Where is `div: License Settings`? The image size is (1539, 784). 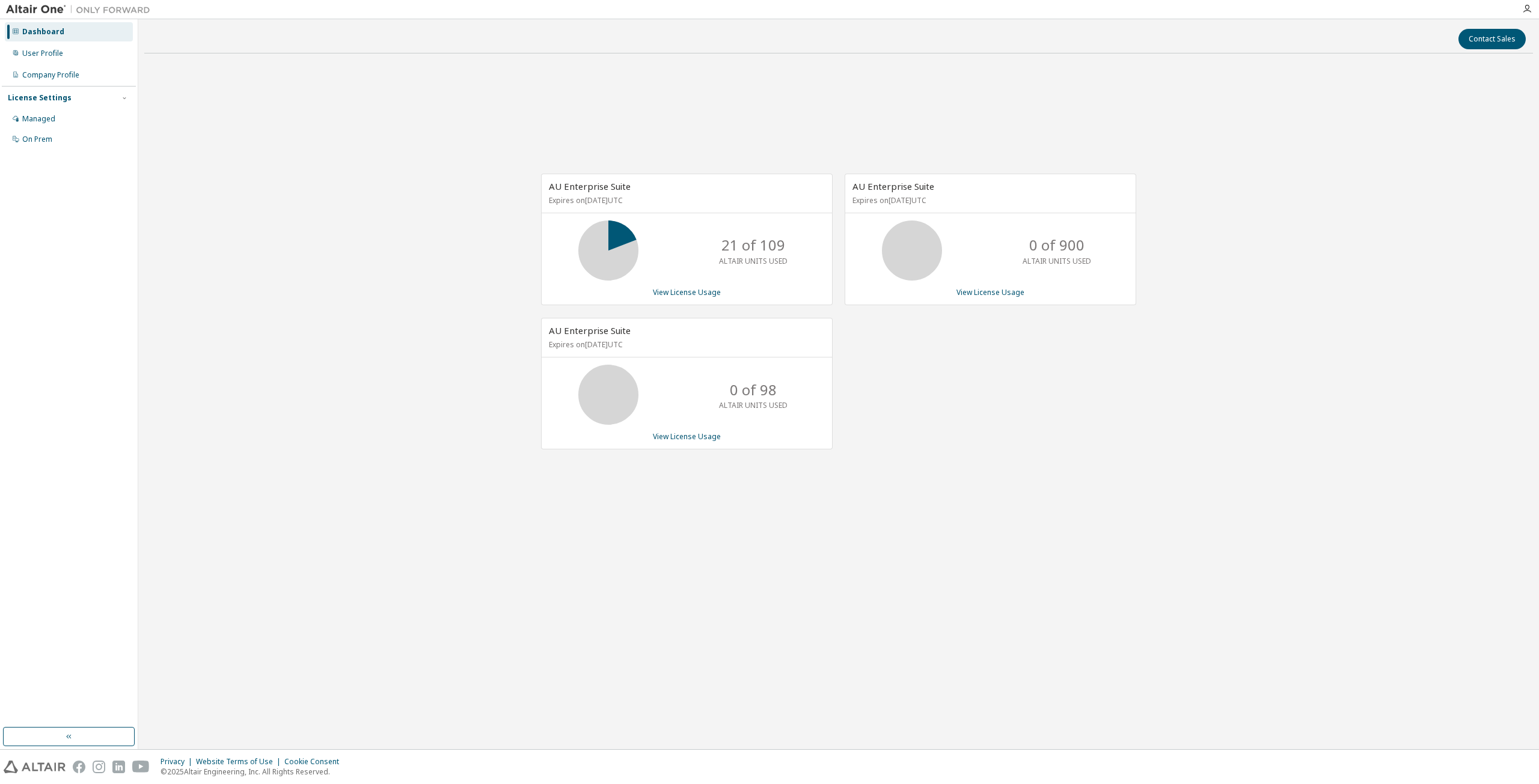
div: License Settings is located at coordinates (40, 98).